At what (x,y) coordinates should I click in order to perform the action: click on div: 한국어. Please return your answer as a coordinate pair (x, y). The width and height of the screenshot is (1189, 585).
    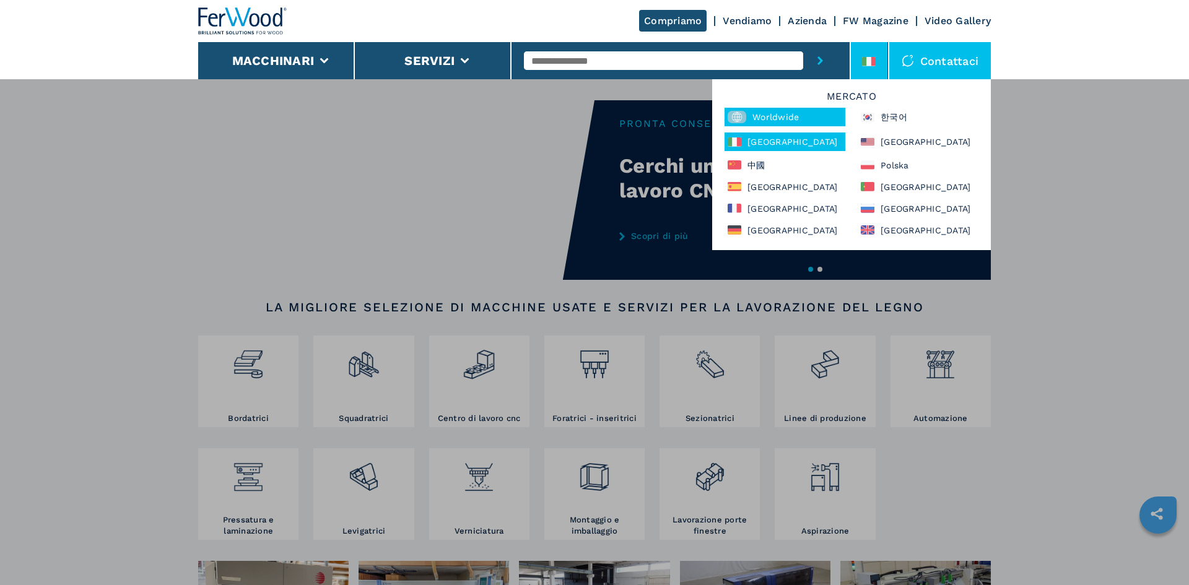
    Looking at the image, I should click on (917, 117).